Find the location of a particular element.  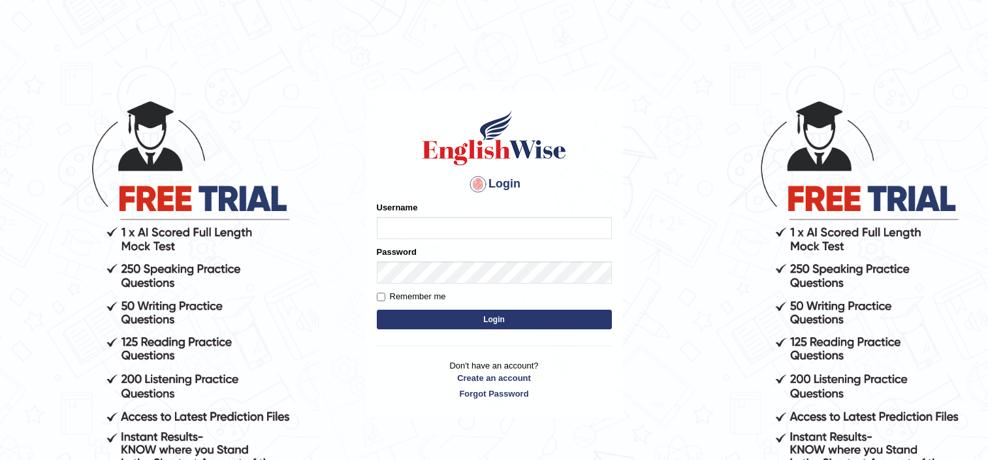

a: Forgot Password is located at coordinates (495, 393).